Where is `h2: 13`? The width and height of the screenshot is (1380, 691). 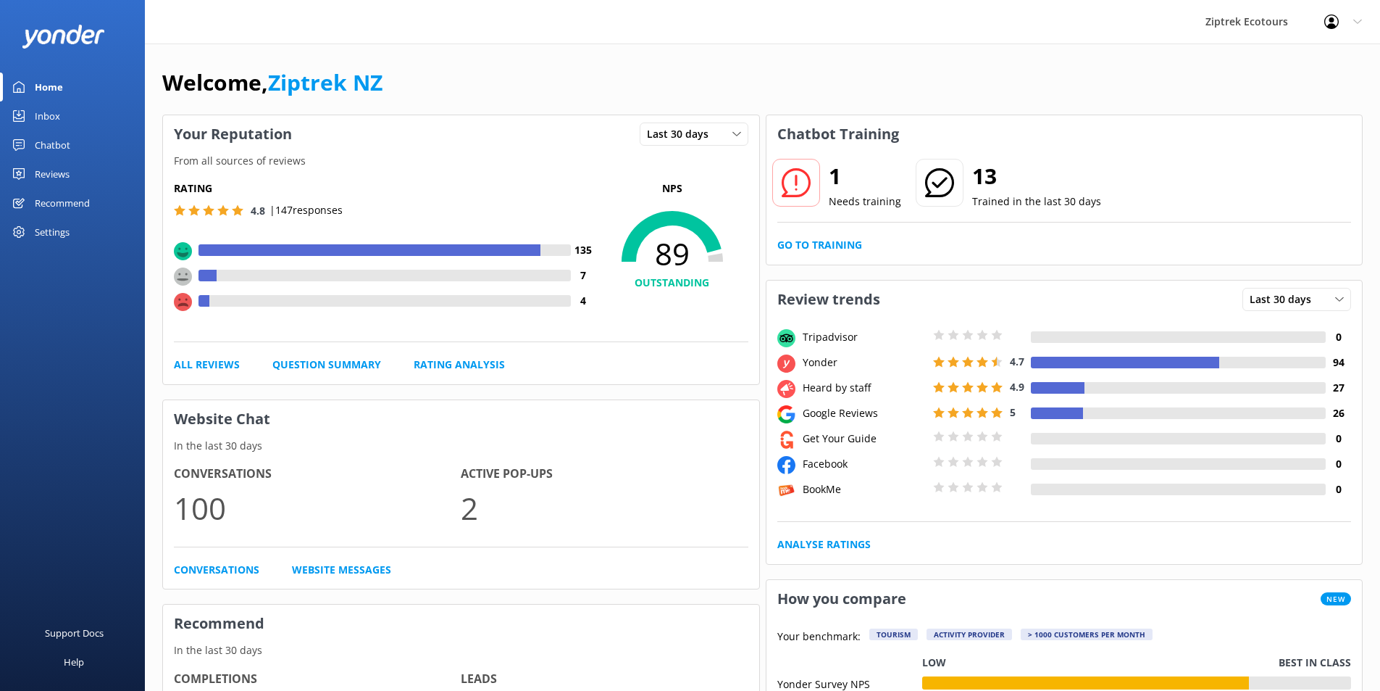 h2: 13 is located at coordinates (1037, 176).